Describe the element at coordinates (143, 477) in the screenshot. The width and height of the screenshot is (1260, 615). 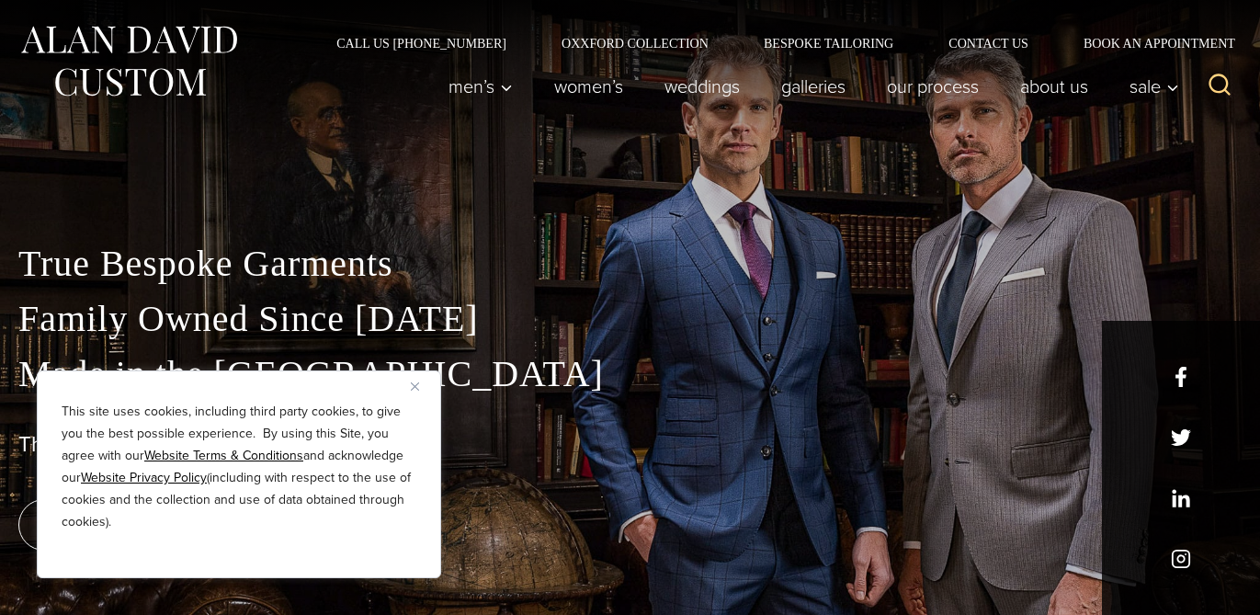
I see `u: Website Privacy Policy` at that location.